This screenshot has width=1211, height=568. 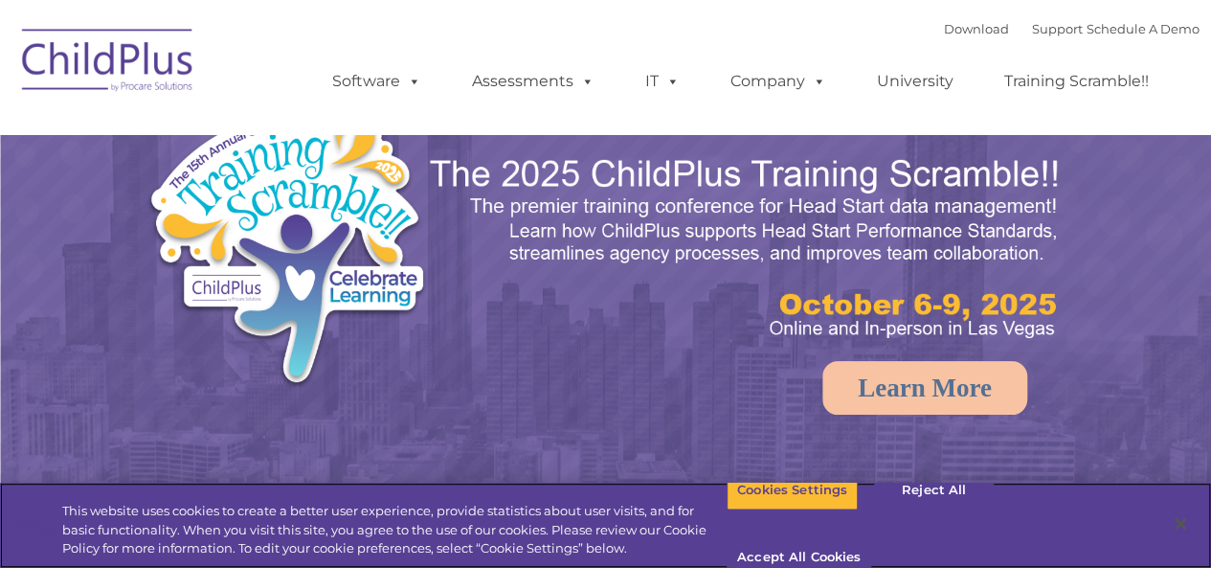 I want to click on button: Reject All, so click(x=933, y=490).